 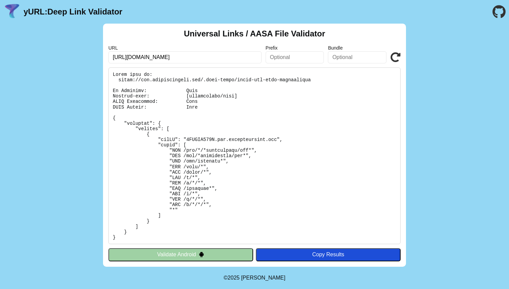 I want to click on label: Bundle, so click(x=357, y=48).